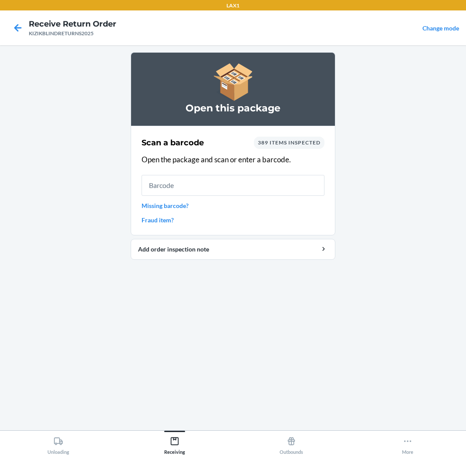 This screenshot has width=466, height=456. Describe the element at coordinates (72, 34) in the screenshot. I see `div: KIZIKBLINDRETURNS2025` at that location.